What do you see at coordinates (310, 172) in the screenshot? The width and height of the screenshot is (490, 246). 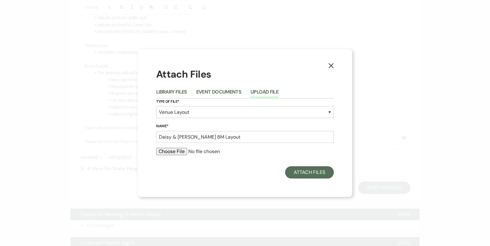 I see `button: Attach Files` at bounding box center [310, 172].